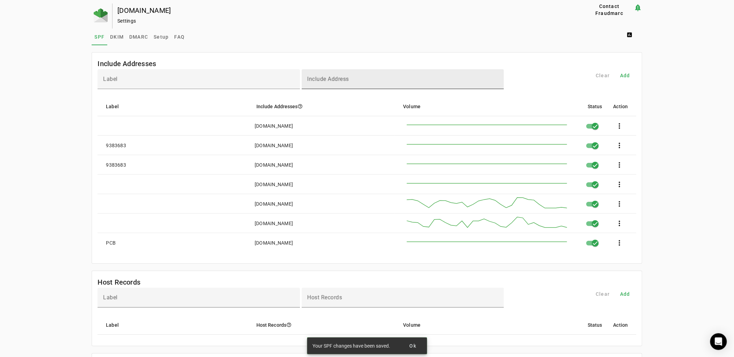 This screenshot has width=734, height=357. I want to click on span: Ok, so click(413, 346).